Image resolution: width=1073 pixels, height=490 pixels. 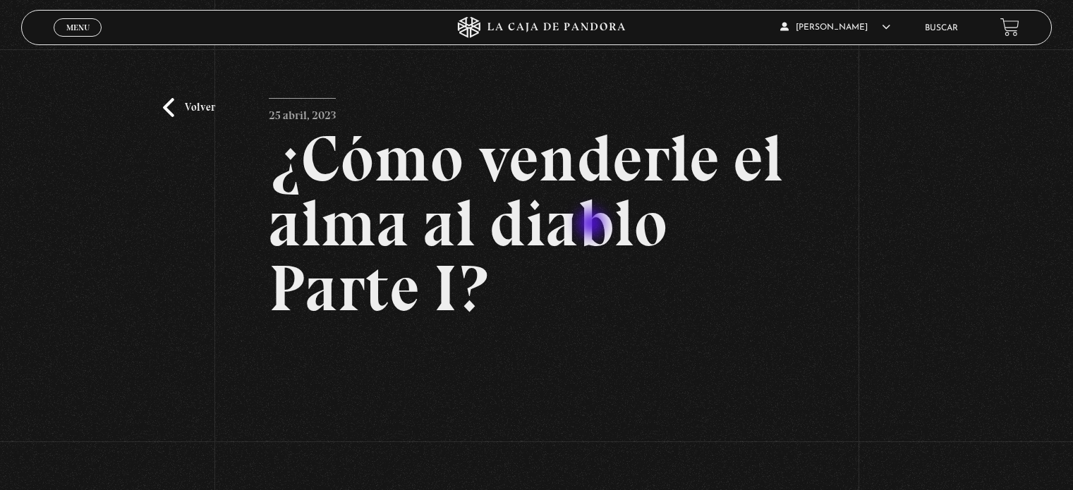 I want to click on h2: ¿Cómo venderle el alma al diablo Parte I?, so click(x=536, y=224).